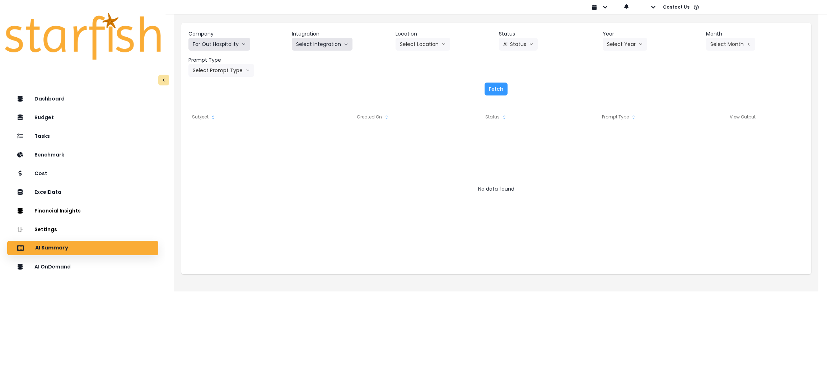 The height and width of the screenshot is (374, 827). I want to click on header: Year, so click(651, 34).